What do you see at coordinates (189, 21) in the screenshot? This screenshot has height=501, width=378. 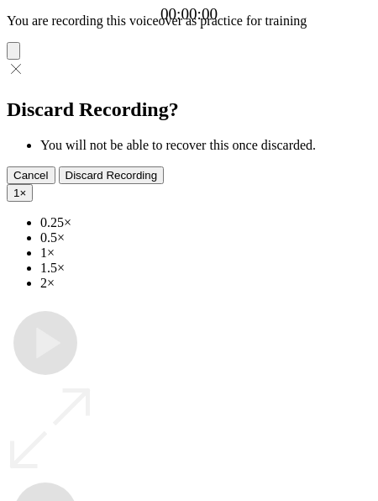 I see `p: You are recording this voiceover as practice for training` at bounding box center [189, 21].